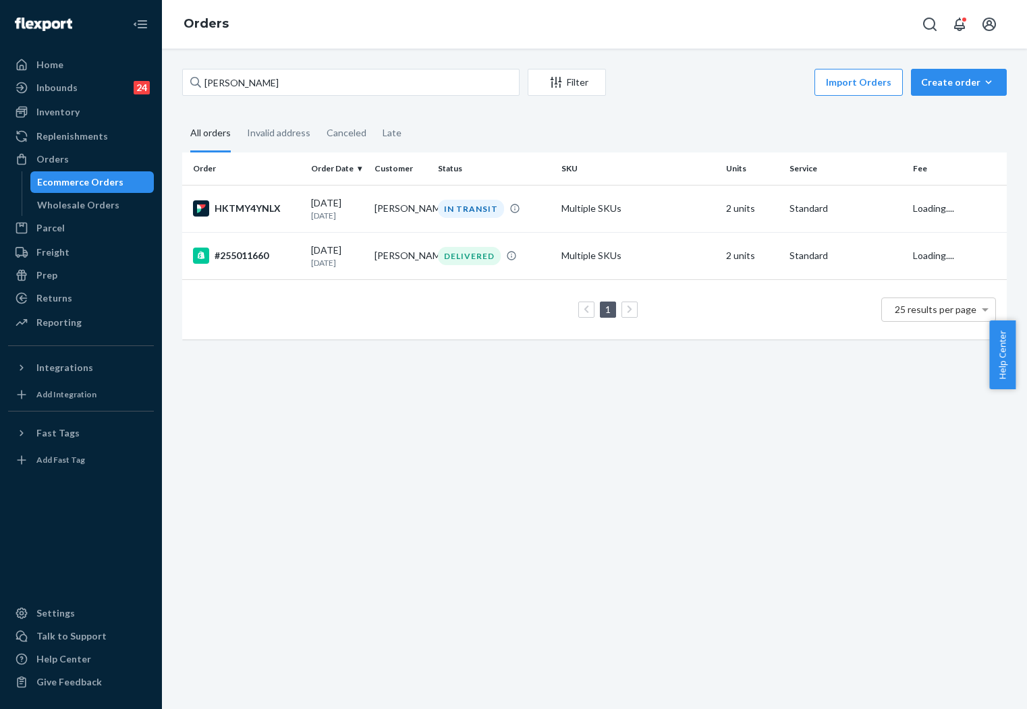 Image resolution: width=1027 pixels, height=709 pixels. What do you see at coordinates (81, 395) in the screenshot?
I see `a: Add Integration` at bounding box center [81, 395].